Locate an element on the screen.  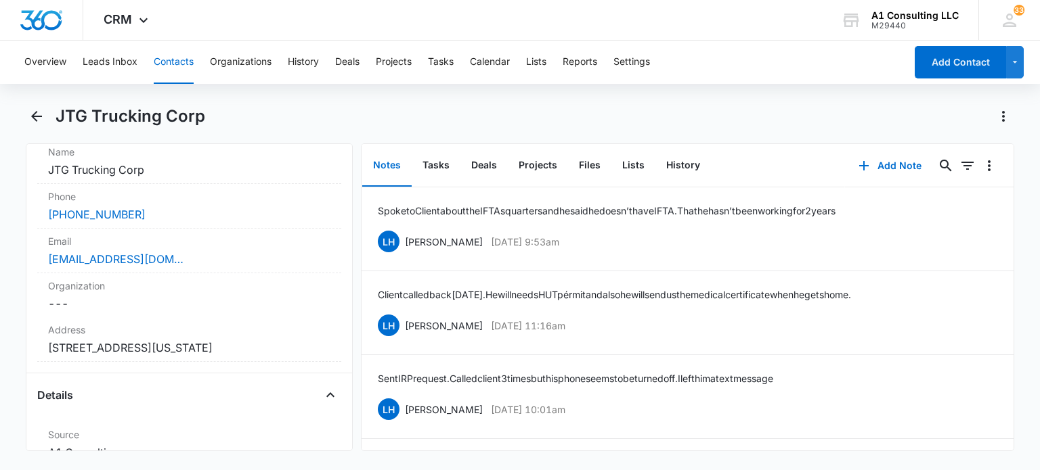
button: Settings is located at coordinates (632, 62).